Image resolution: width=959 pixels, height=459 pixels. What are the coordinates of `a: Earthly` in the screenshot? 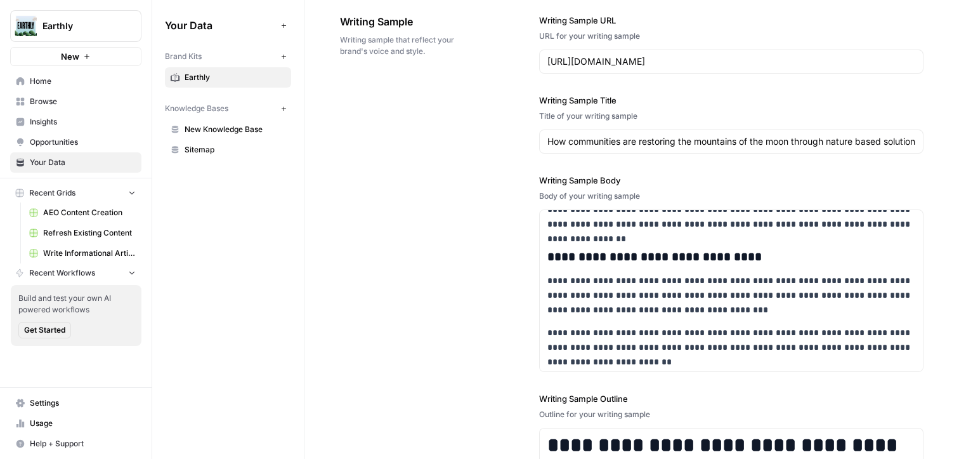 It's located at (228, 77).